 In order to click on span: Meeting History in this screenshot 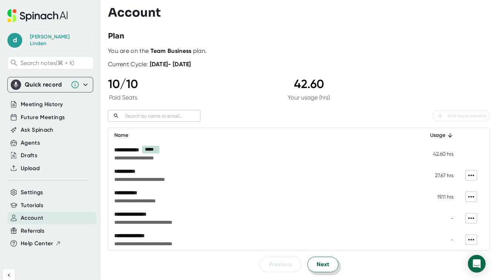, I will do `click(42, 104)`.